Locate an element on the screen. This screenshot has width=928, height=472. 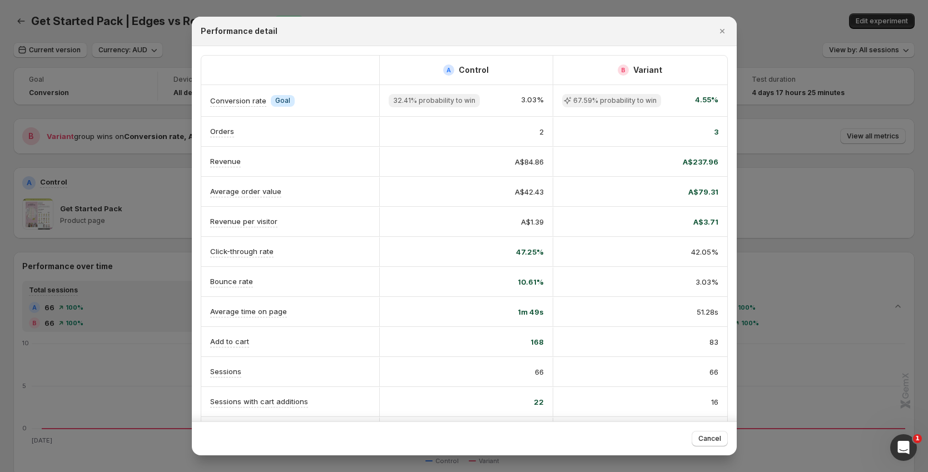
button: Send a message… is located at coordinates (200, 369).